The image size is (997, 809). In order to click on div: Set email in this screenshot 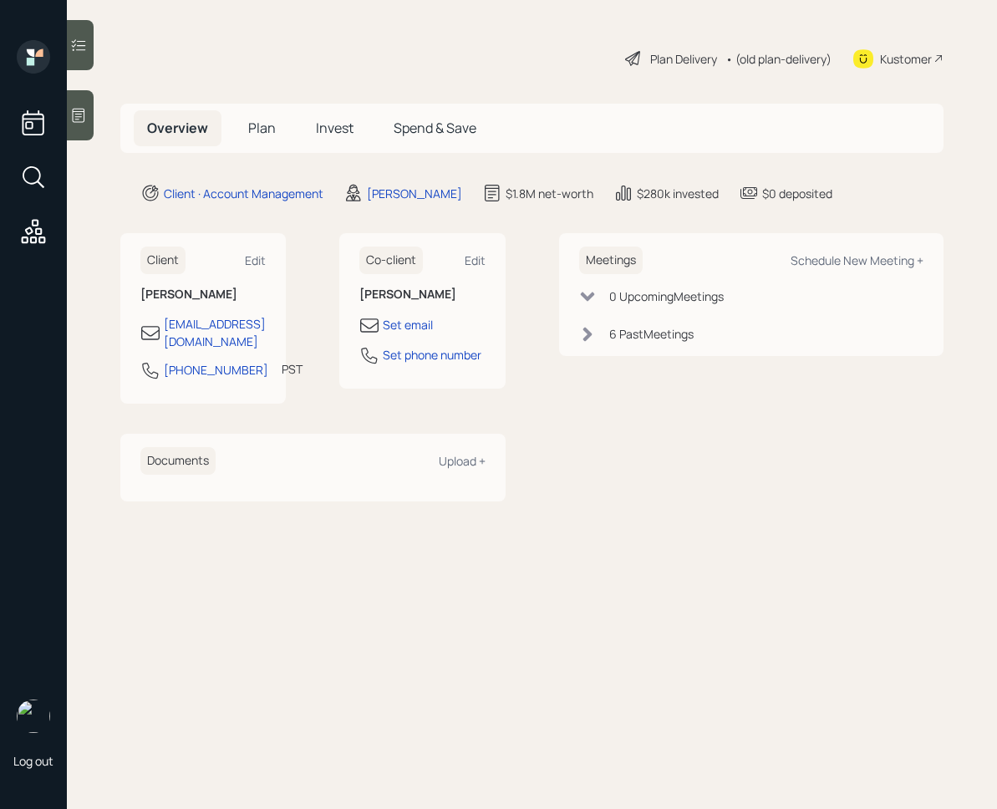, I will do `click(408, 324)`.